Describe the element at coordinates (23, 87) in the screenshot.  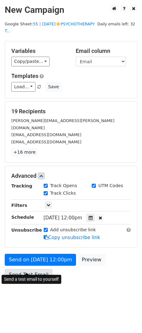
I see `a: Load...` at that location.